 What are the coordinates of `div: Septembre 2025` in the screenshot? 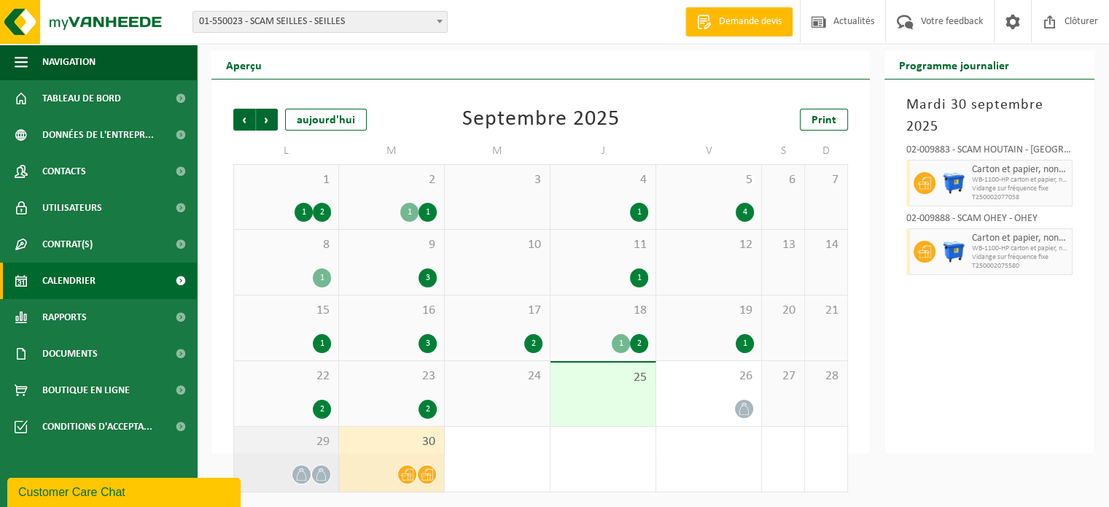 It's located at (541, 120).